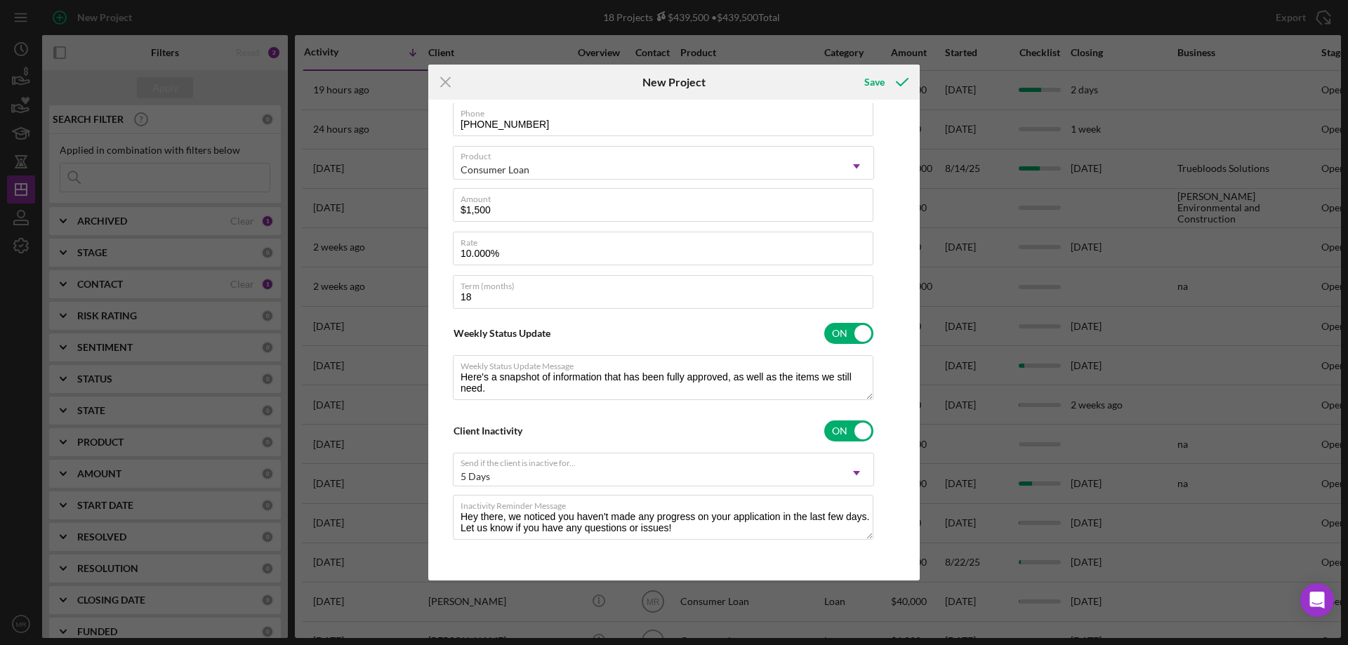  What do you see at coordinates (667, 364) in the screenshot?
I see `label: Weekly Status Update Message` at bounding box center [667, 364].